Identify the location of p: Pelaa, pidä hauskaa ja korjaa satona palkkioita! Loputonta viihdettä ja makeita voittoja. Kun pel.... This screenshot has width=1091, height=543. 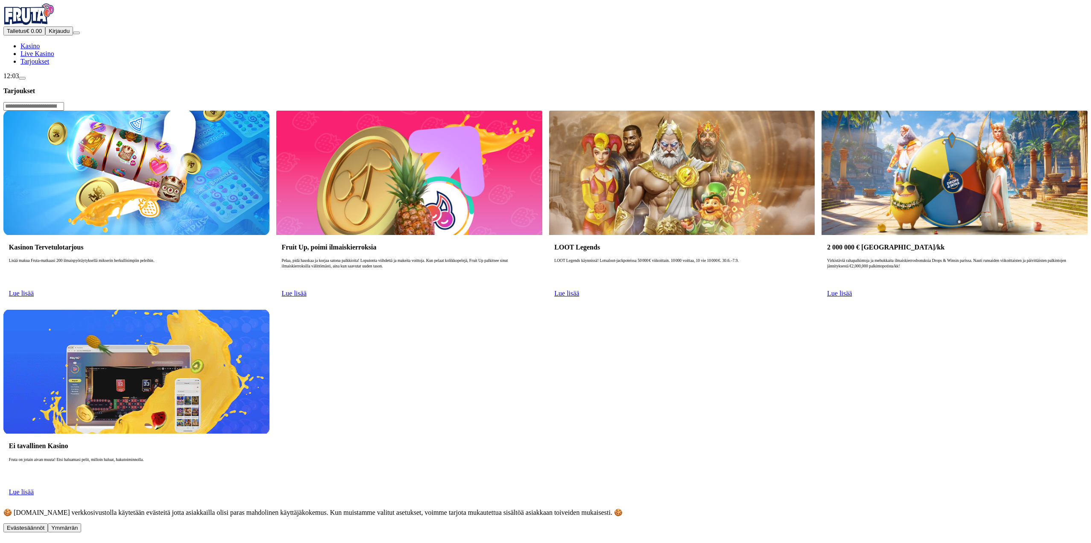
(409, 272).